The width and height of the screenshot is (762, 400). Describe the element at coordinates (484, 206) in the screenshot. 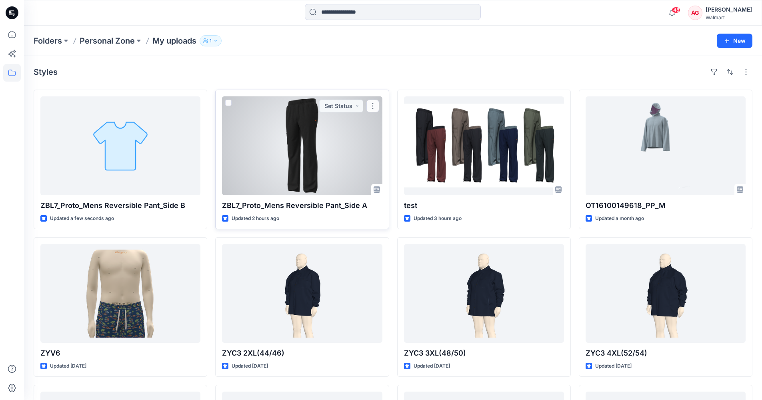

I see `p: test` at that location.